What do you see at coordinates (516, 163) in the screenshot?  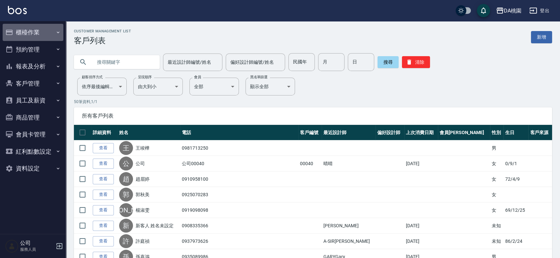 I see `td: 0/9/1` at bounding box center [516, 163].